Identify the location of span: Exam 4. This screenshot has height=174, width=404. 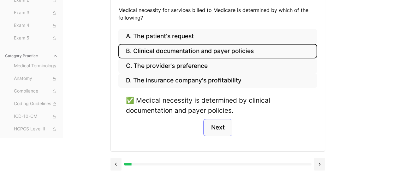
(36, 26).